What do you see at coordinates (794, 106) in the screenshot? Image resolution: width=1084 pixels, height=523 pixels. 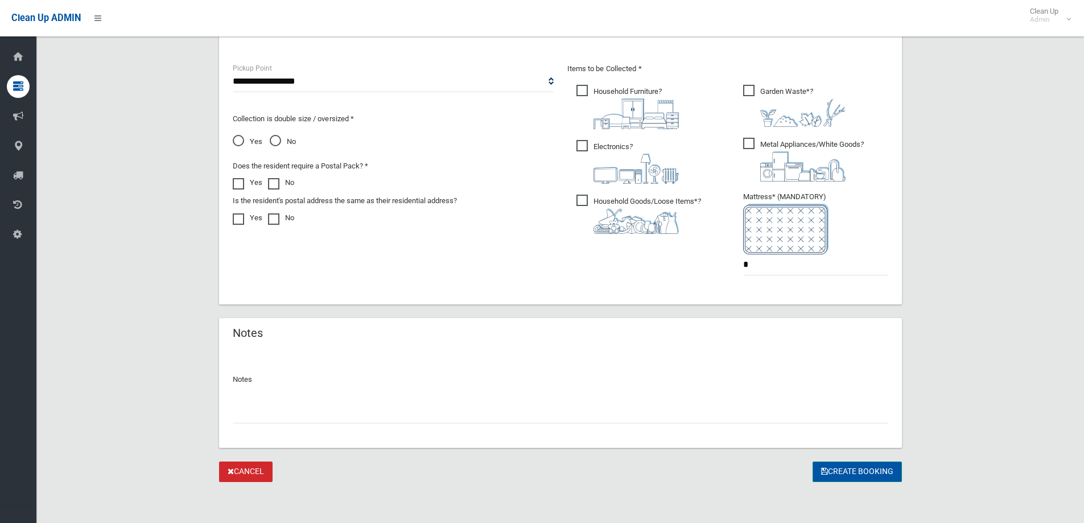 I see `span: Garden Waste*` at bounding box center [794, 106].